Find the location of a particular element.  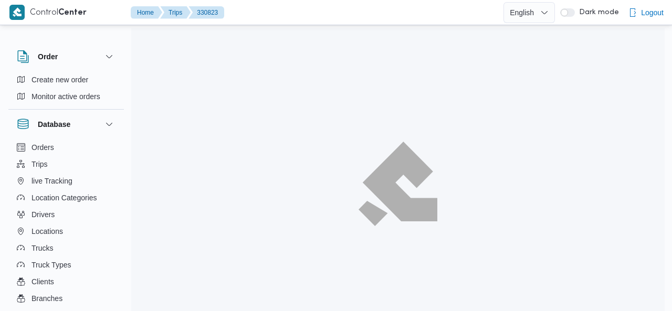

span: Location Categories is located at coordinates (64, 198).